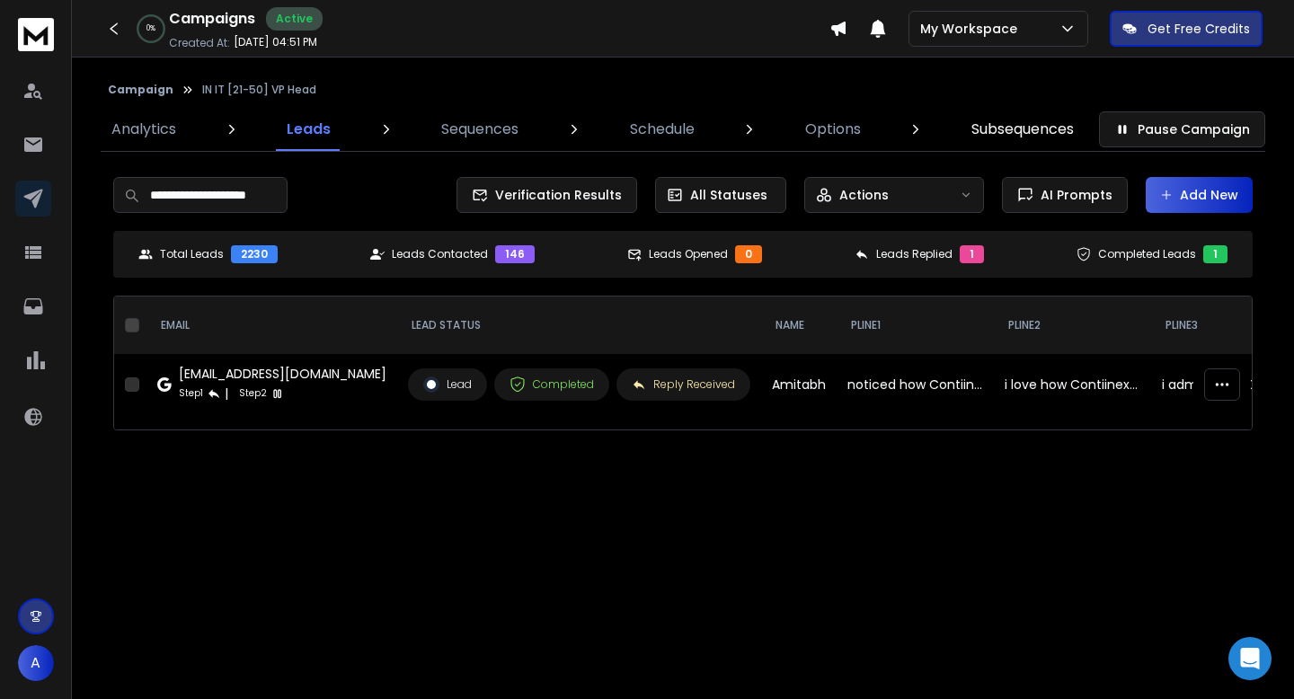 Image resolution: width=1294 pixels, height=699 pixels. What do you see at coordinates (915, 325) in the screenshot?
I see `th: pline1` at bounding box center [915, 325].